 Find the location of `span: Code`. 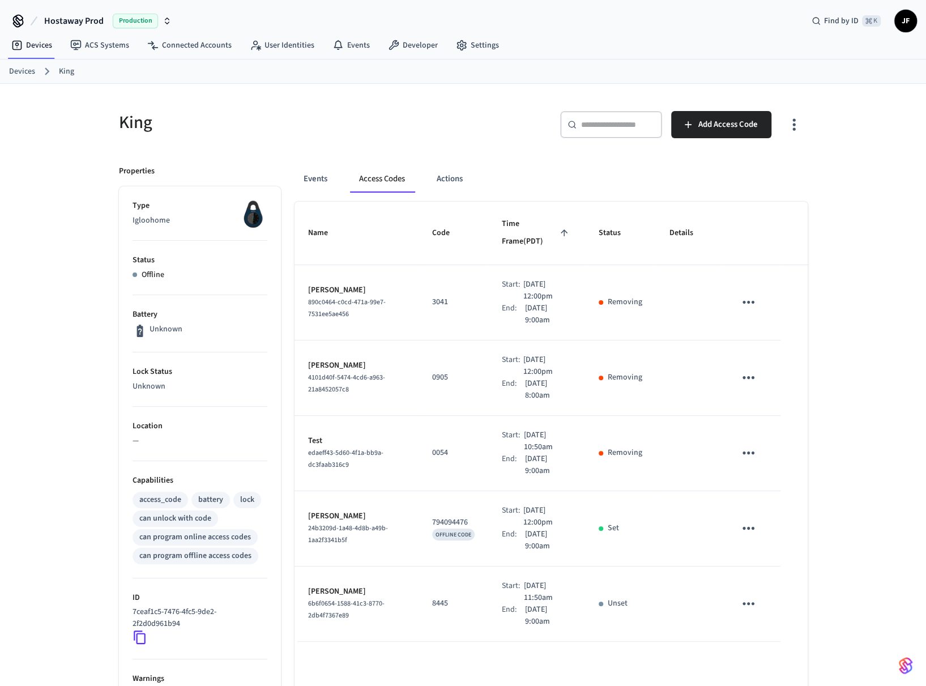

span: Code is located at coordinates (448, 233).